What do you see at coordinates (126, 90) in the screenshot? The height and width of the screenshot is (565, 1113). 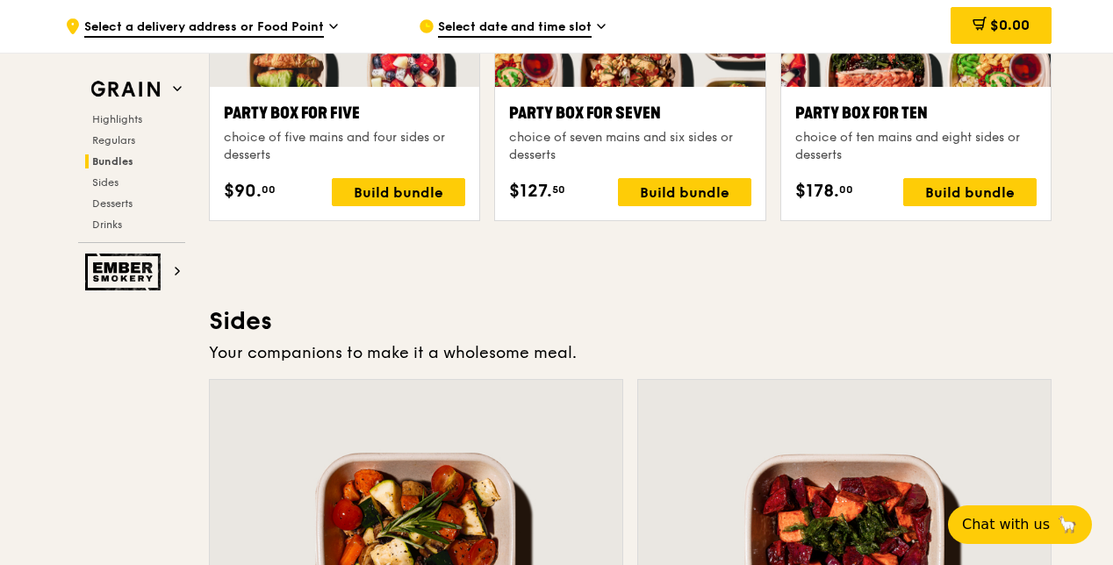 I see `img: Grain web logo` at bounding box center [126, 90].